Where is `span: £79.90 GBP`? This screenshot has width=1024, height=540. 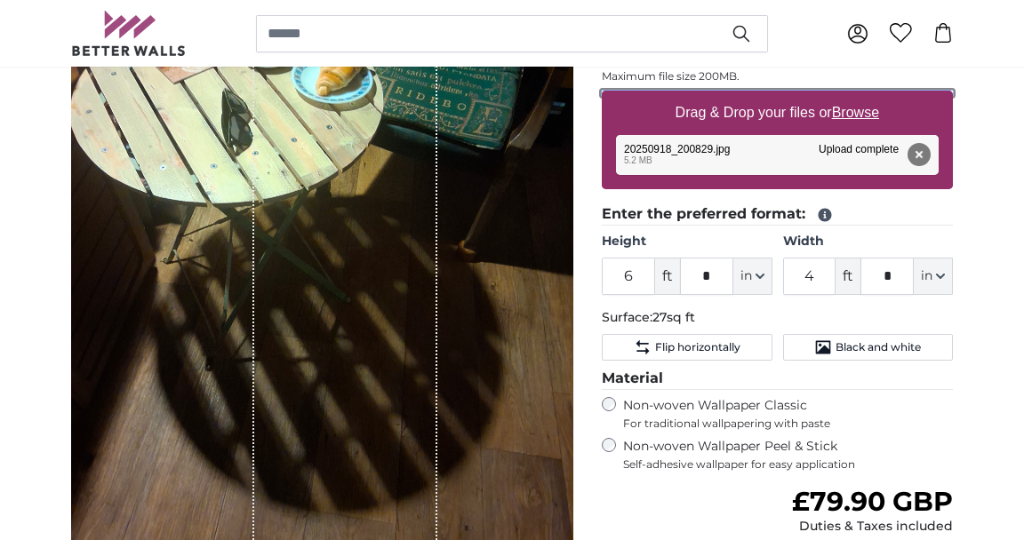 span: £79.90 GBP is located at coordinates (872, 501).